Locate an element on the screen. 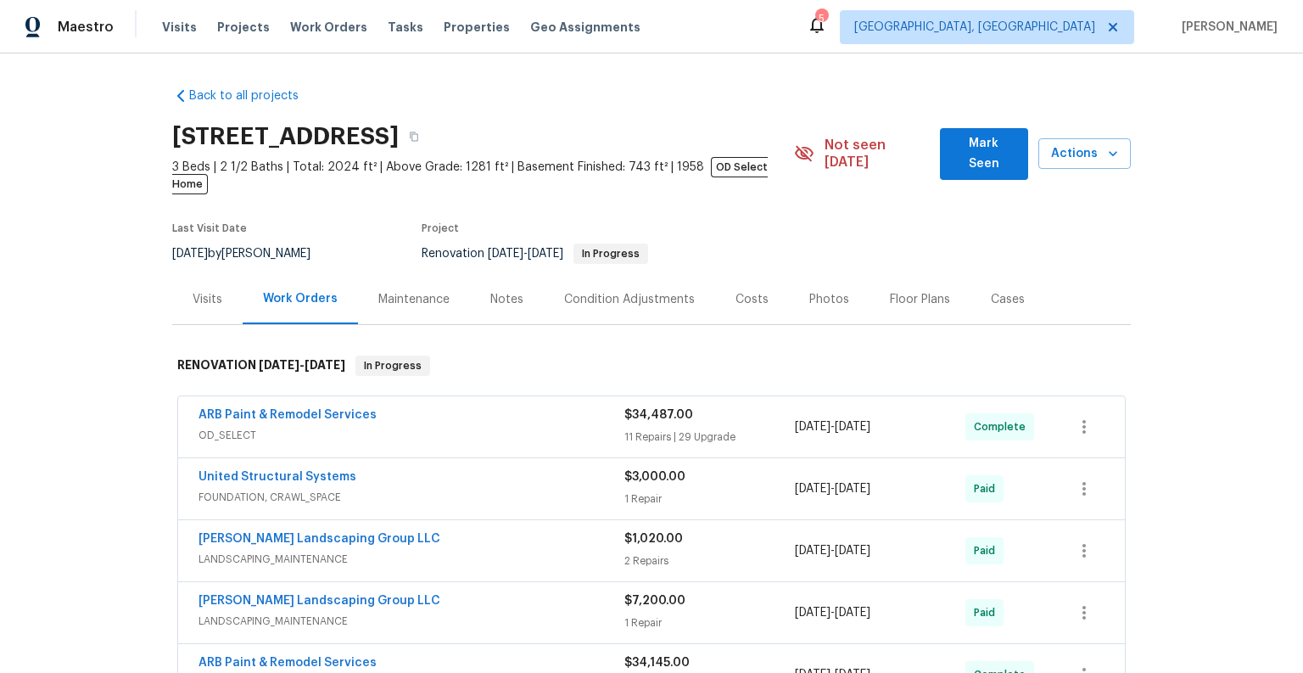 Image resolution: width=1303 pixels, height=673 pixels. div: Floor Plans is located at coordinates (920, 299).